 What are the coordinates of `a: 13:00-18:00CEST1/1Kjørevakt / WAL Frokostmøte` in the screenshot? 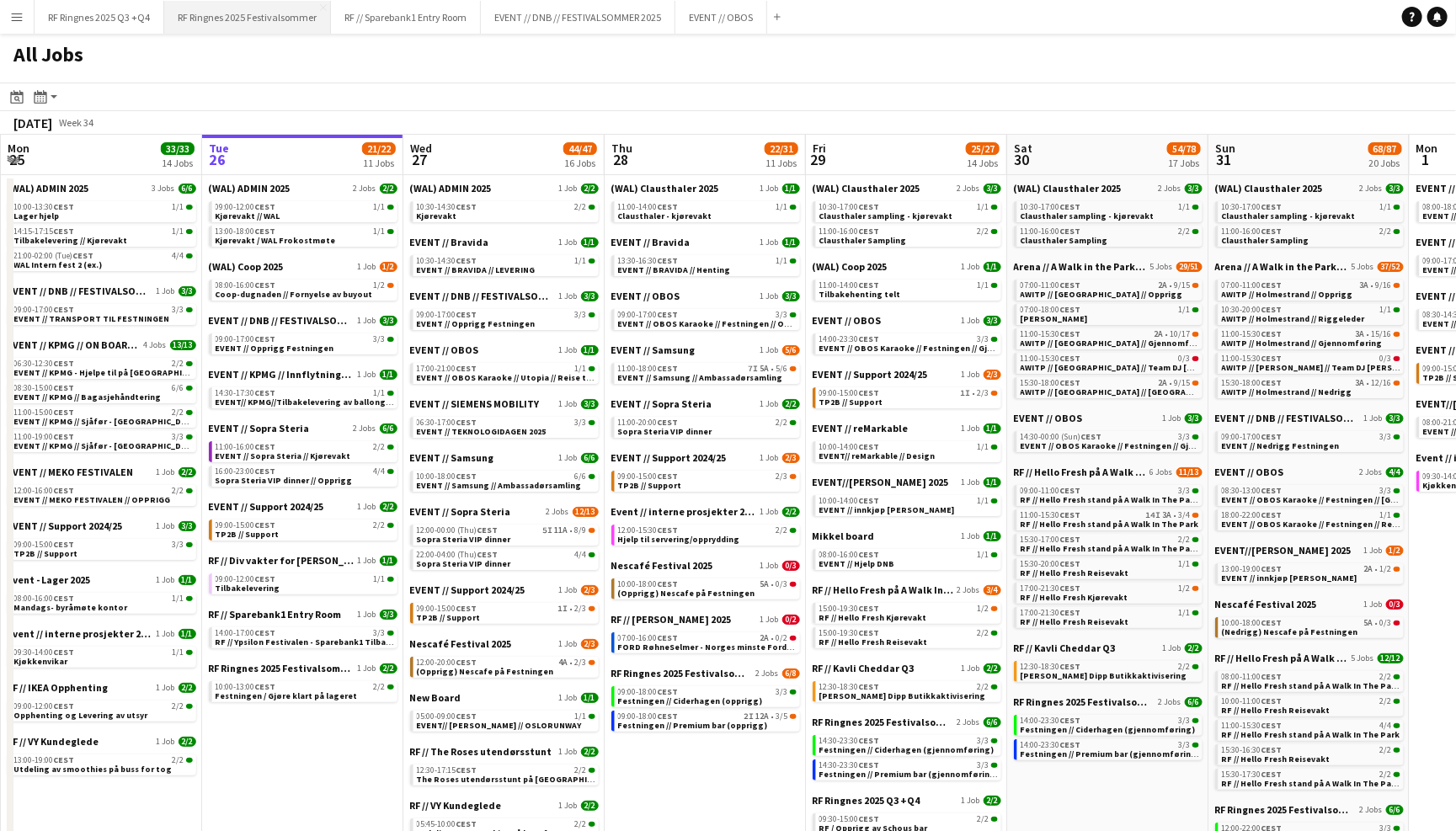 It's located at (305, 235).